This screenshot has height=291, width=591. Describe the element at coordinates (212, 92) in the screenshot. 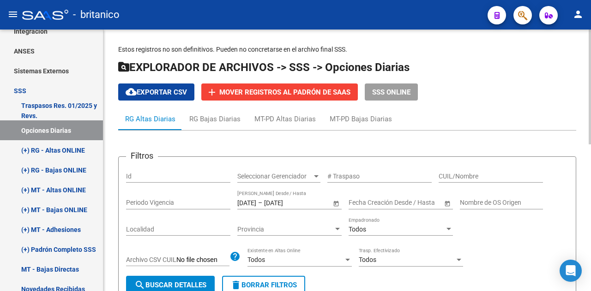

I see `mat-icon: add` at that location.